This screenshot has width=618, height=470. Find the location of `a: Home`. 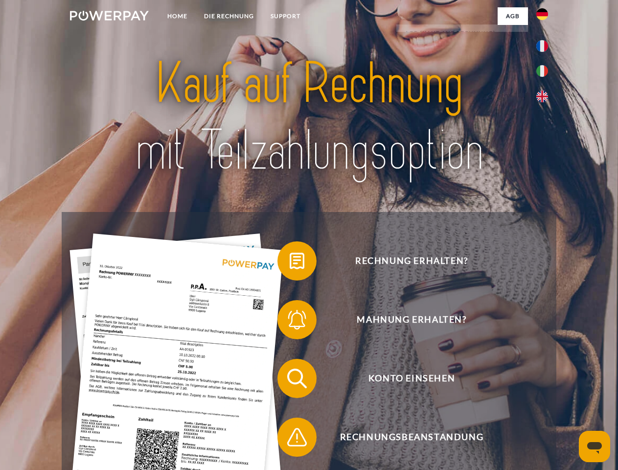

a: Home is located at coordinates (177, 16).